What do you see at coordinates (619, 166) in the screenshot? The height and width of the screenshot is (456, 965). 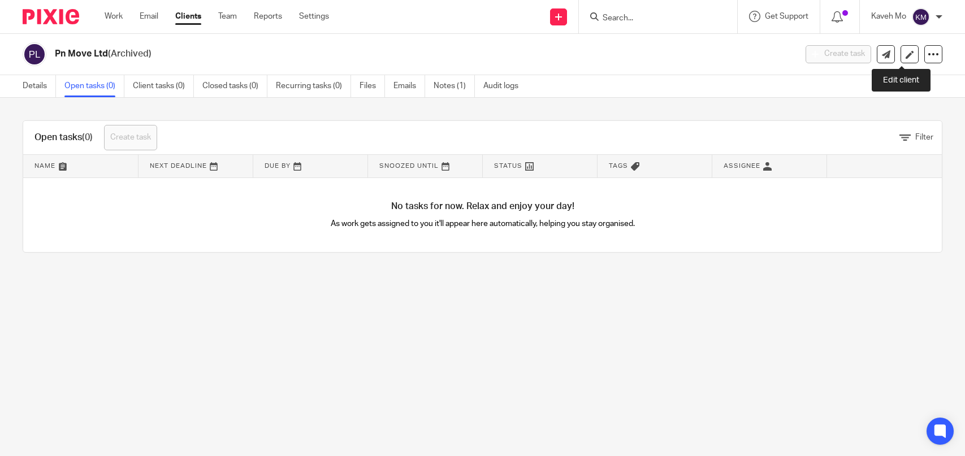 I see `span: Tags` at bounding box center [619, 166].